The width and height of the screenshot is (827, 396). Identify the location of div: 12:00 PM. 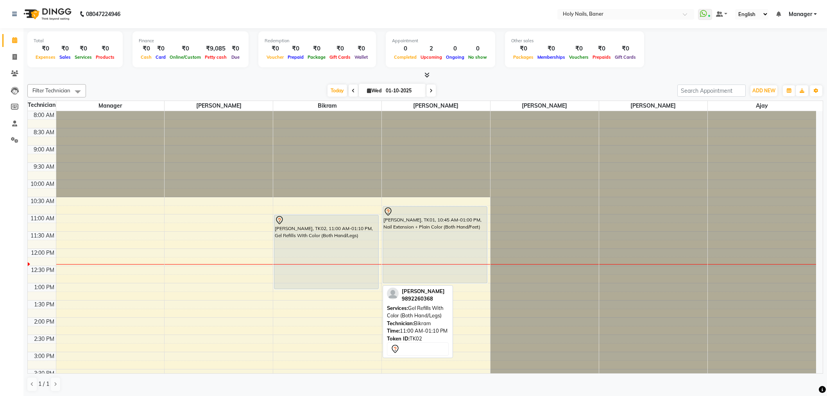
(43, 253).